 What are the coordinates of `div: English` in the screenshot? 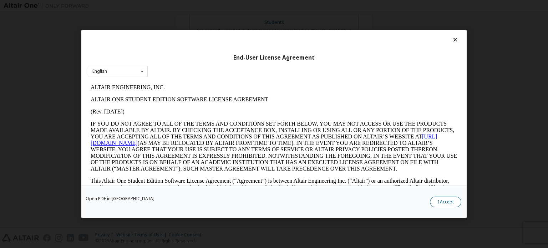 It's located at (100, 71).